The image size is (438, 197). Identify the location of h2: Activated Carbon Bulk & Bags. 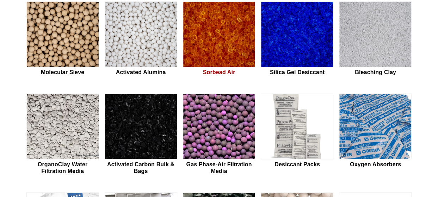
(141, 167).